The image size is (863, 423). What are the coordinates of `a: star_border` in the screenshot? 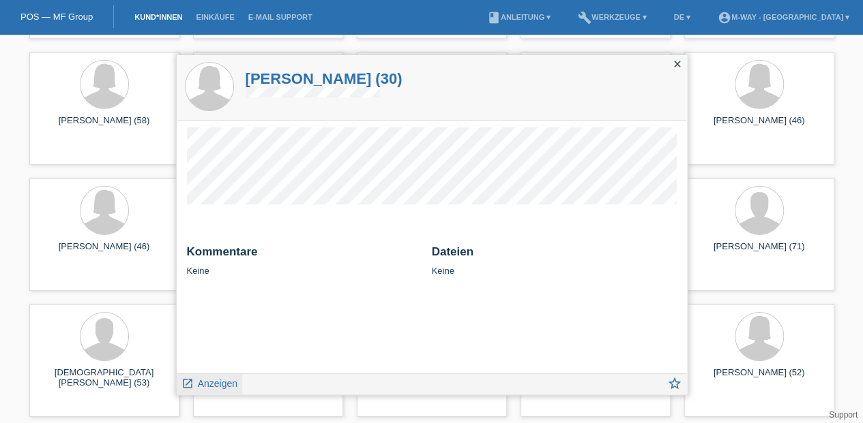 It's located at (674, 386).